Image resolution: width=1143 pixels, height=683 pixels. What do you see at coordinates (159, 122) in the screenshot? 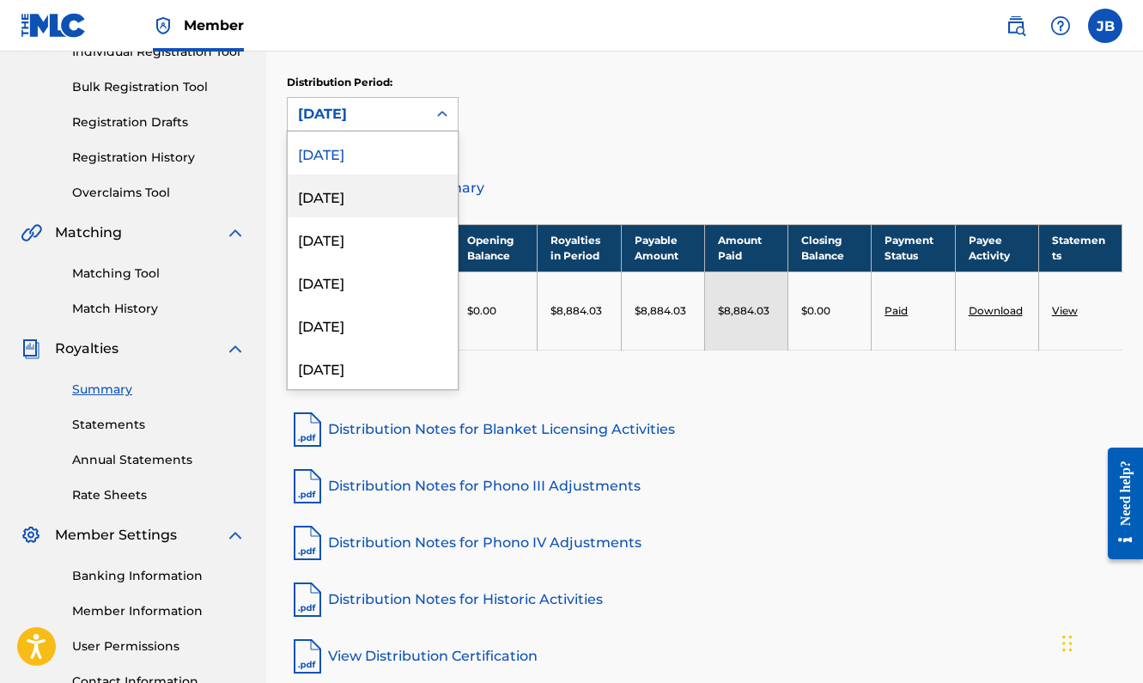
I see `a: Registration Drafts` at bounding box center [159, 122].